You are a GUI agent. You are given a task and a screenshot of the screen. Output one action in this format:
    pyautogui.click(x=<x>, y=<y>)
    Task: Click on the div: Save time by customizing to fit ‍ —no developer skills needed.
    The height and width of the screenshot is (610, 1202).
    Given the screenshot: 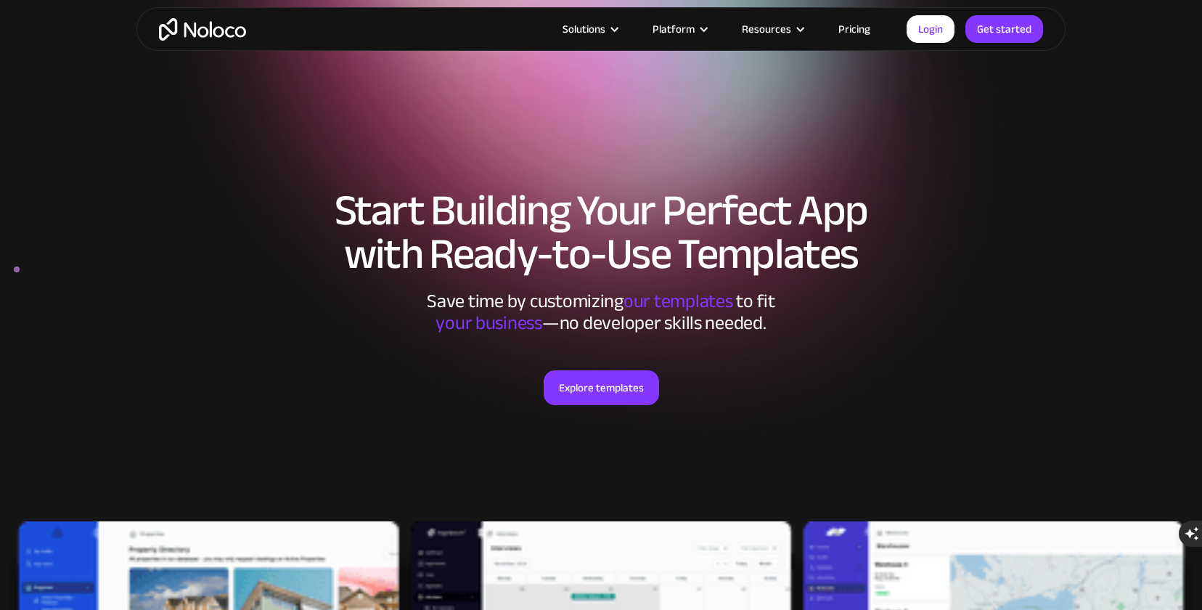 What is the action you would take?
    pyautogui.click(x=601, y=312)
    